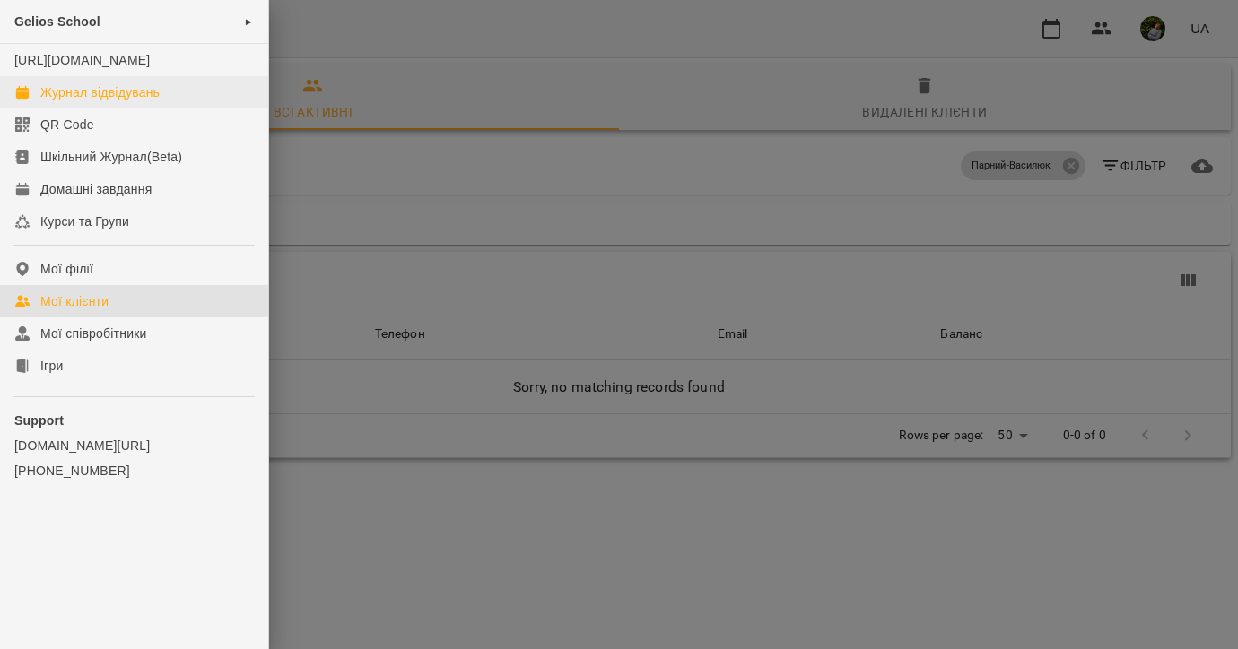  What do you see at coordinates (51, 366) in the screenshot?
I see `div: Ігри` at bounding box center [51, 366].